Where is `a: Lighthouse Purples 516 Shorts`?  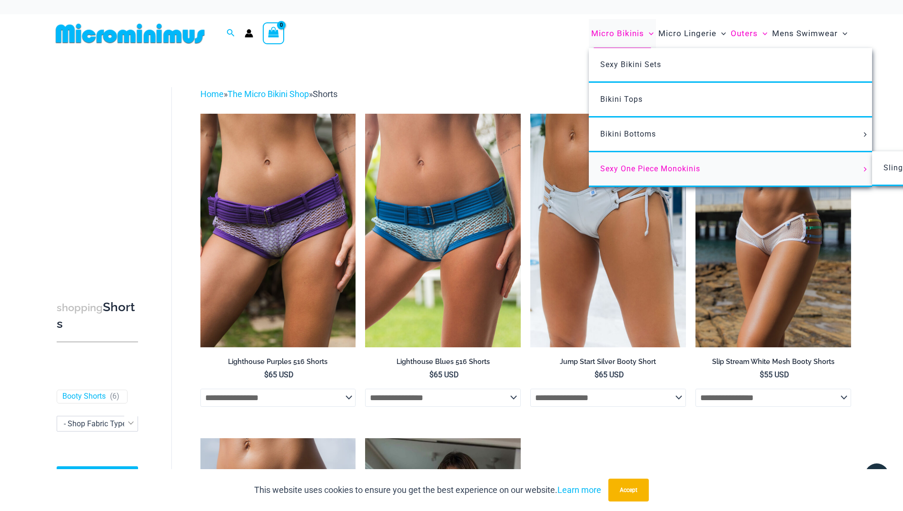 a: Lighthouse Purples 516 Shorts is located at coordinates (278, 364).